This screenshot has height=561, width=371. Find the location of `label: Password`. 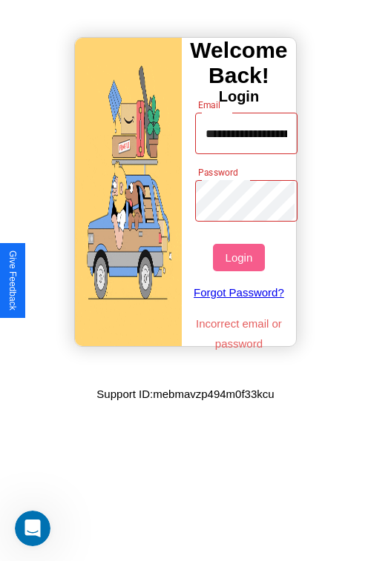

label: Password is located at coordinates (217, 172).